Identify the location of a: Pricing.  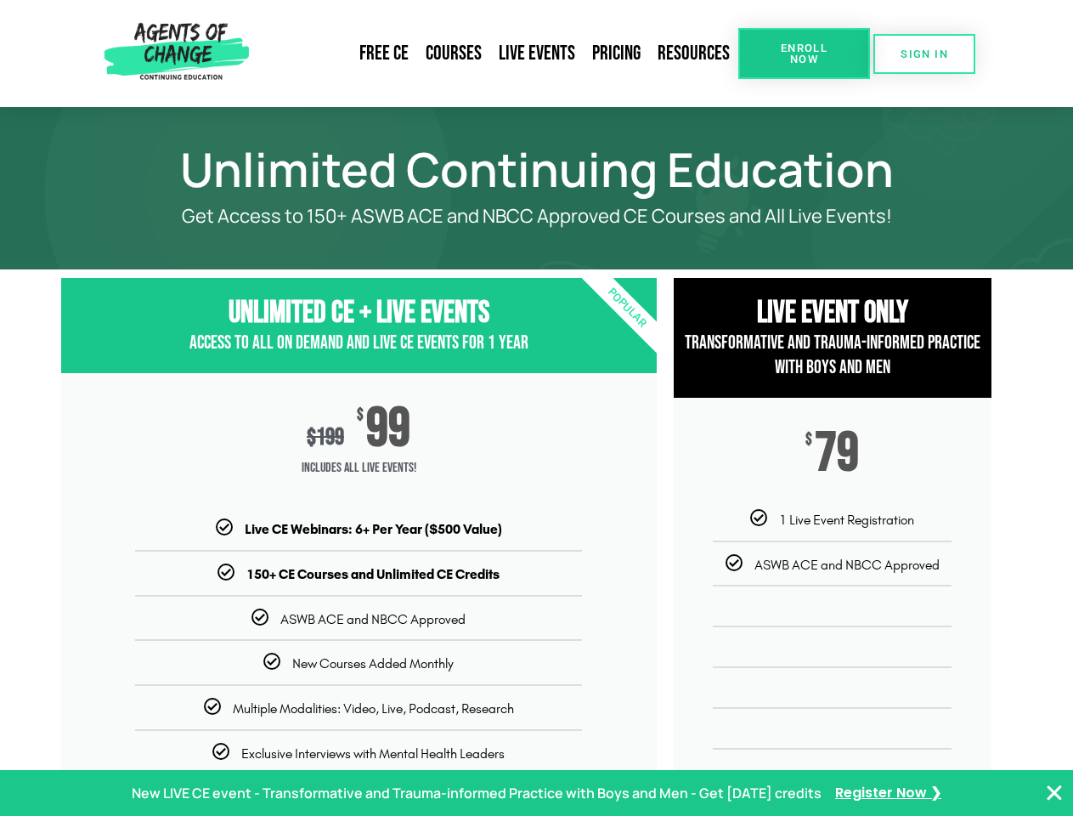
(616, 54).